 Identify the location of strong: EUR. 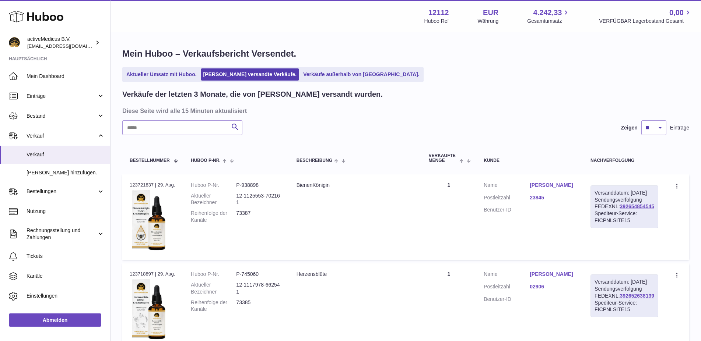
(490, 13).